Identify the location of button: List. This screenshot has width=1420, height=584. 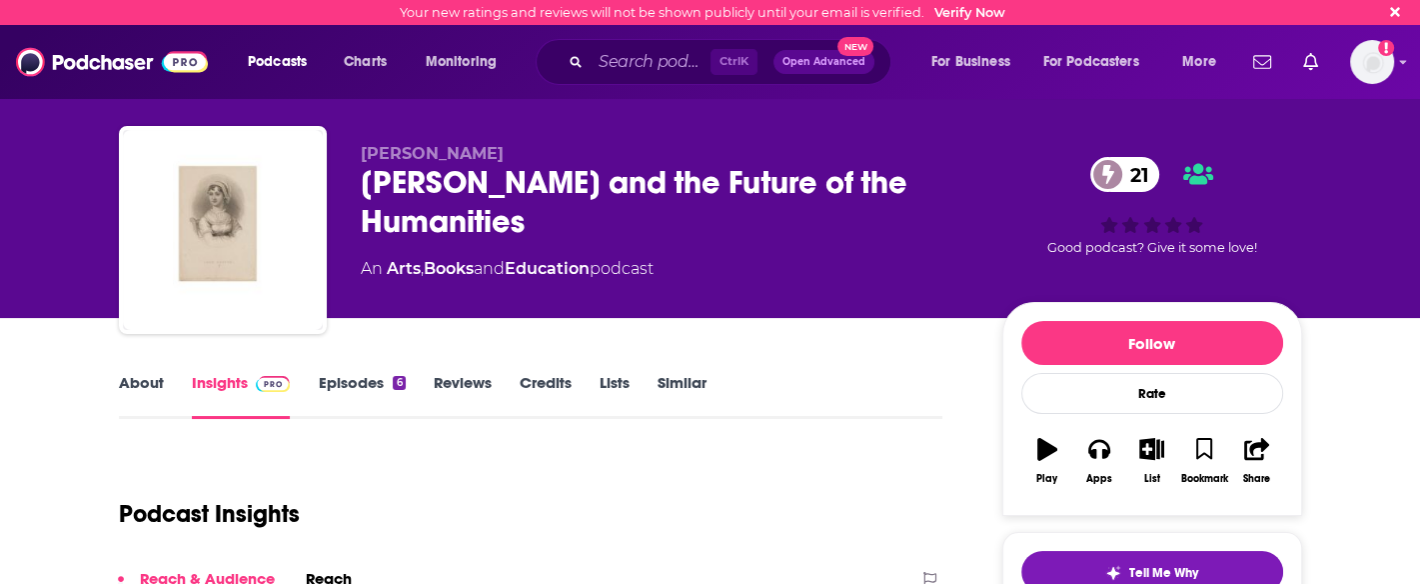
(1151, 461).